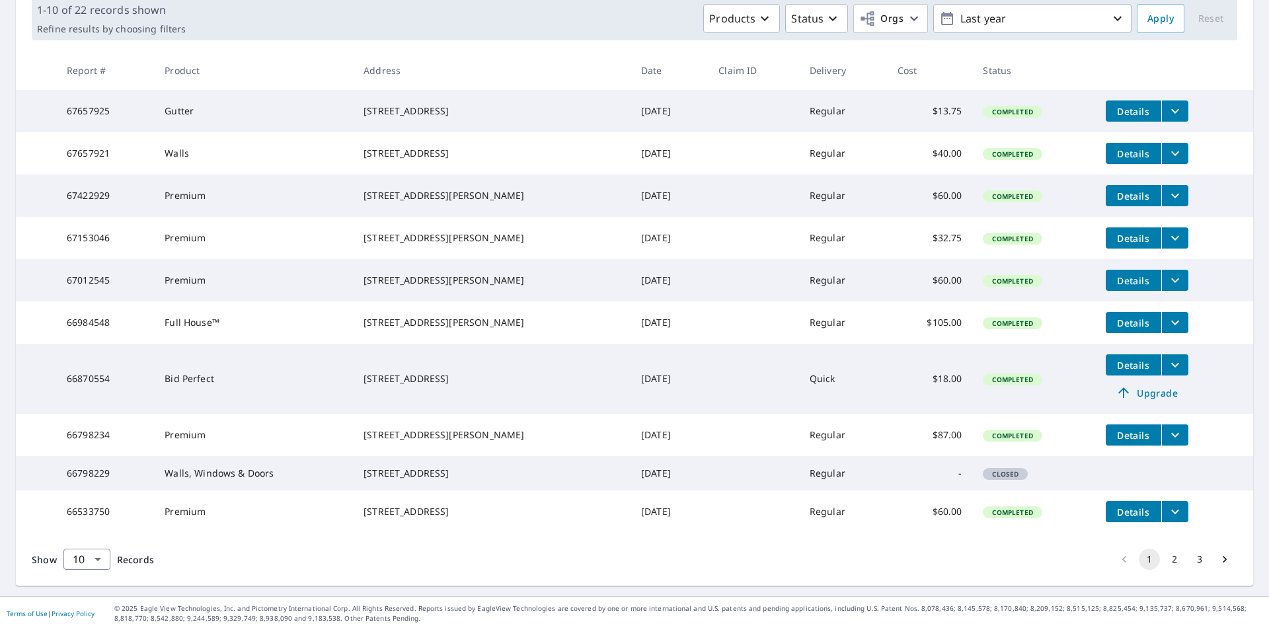 The height and width of the screenshot is (630, 1269). I want to click on td: $18.00, so click(930, 379).